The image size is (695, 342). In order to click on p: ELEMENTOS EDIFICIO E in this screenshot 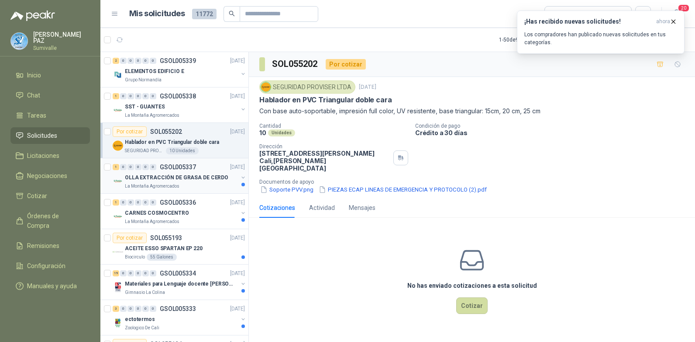, I will do `click(155, 71)`.